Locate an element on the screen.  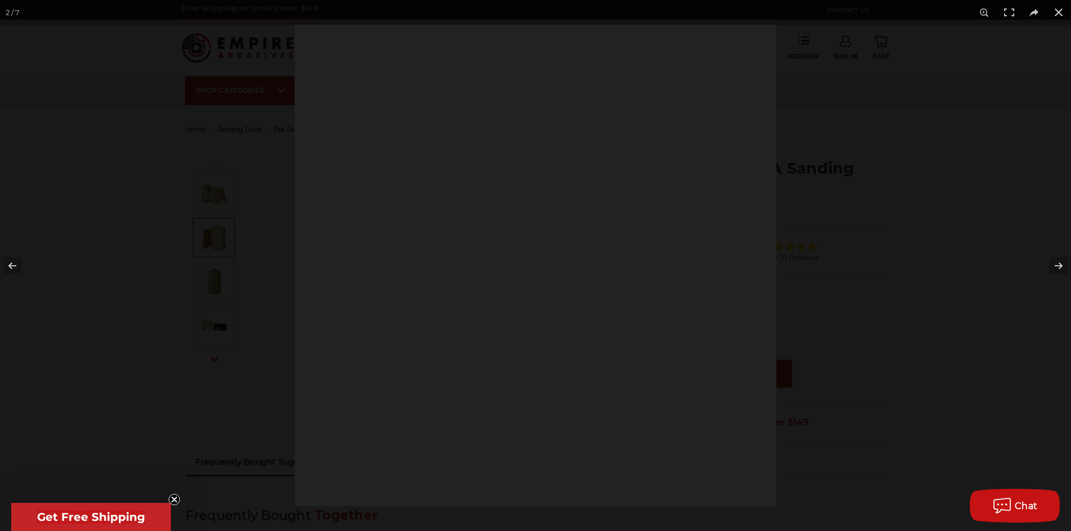
span: Get Free Shipping is located at coordinates (91, 517).